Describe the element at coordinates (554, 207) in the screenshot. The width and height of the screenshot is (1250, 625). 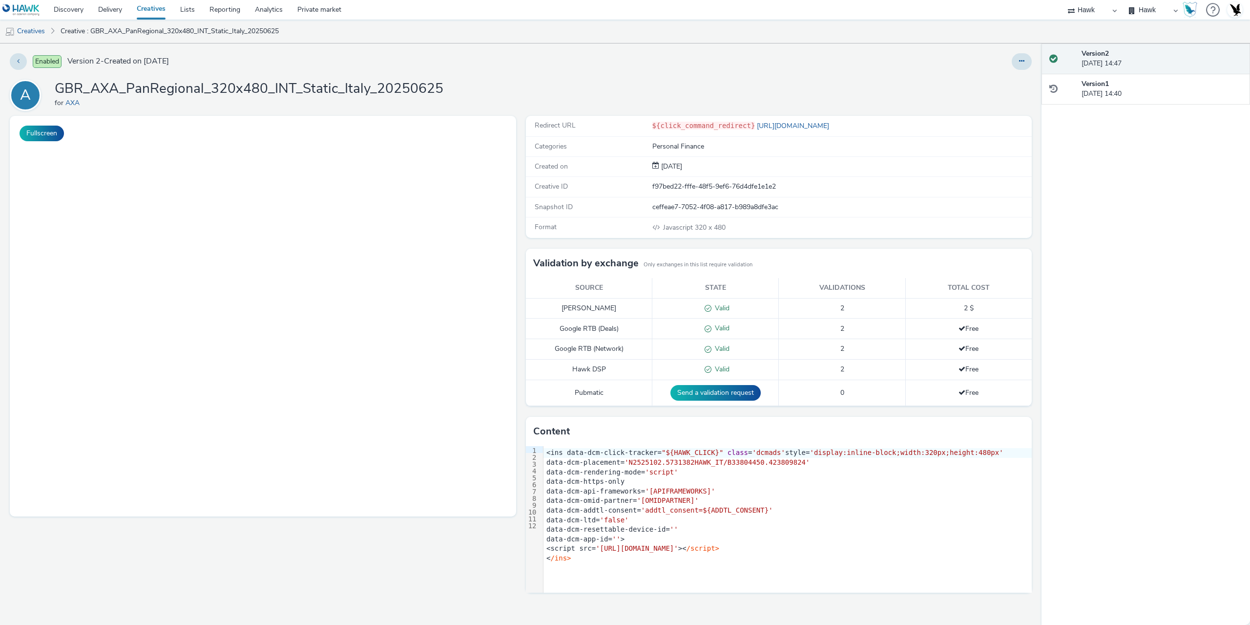
I see `span: Snapshot ID` at that location.